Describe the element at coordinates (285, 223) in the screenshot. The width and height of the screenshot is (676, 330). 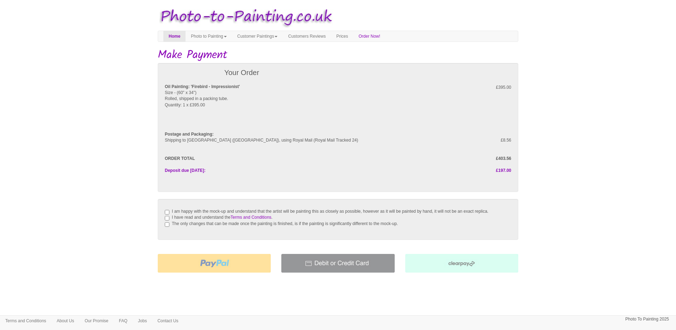
I see `label: The only changes that can be made once the painting is finished, is if the painting is significan...` at that location.